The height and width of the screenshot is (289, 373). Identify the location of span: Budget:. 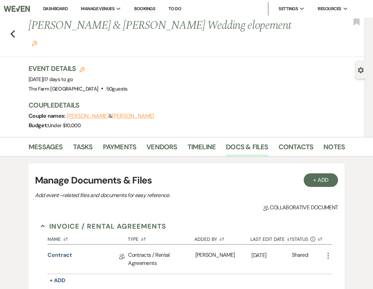
(38, 125).